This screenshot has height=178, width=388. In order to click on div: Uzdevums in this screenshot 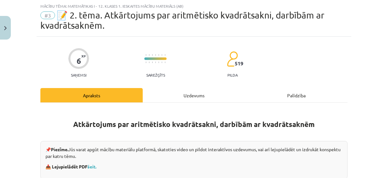, I will do `click(194, 95)`.